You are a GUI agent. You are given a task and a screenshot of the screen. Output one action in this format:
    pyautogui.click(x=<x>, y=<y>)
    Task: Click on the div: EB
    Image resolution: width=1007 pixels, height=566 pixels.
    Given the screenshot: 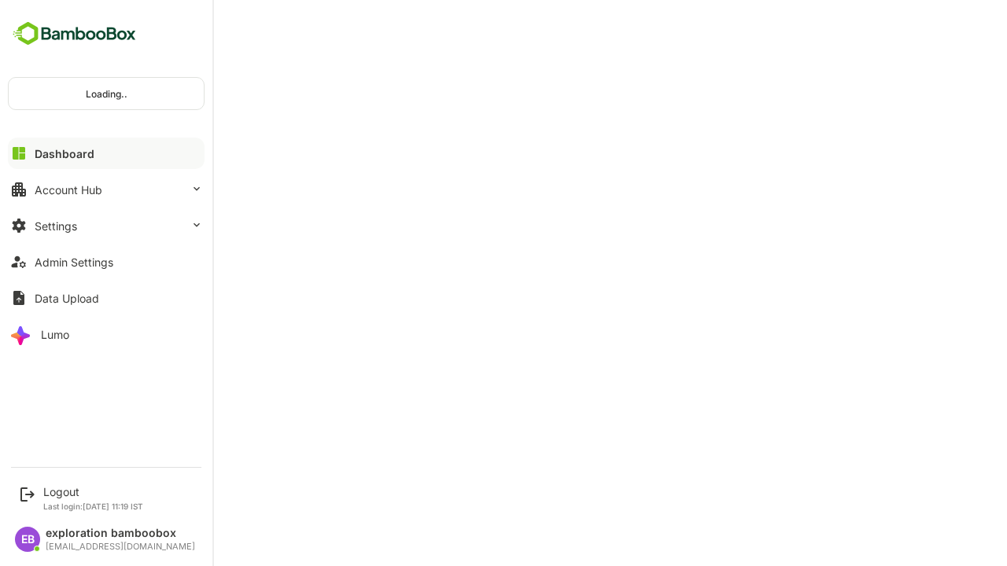 What is the action you would take?
    pyautogui.click(x=28, y=540)
    